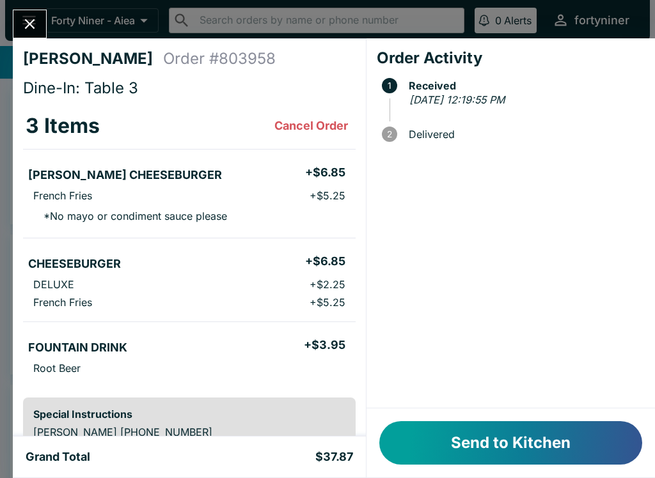  What do you see at coordinates (29, 24) in the screenshot?
I see `button: Close` at bounding box center [29, 24].